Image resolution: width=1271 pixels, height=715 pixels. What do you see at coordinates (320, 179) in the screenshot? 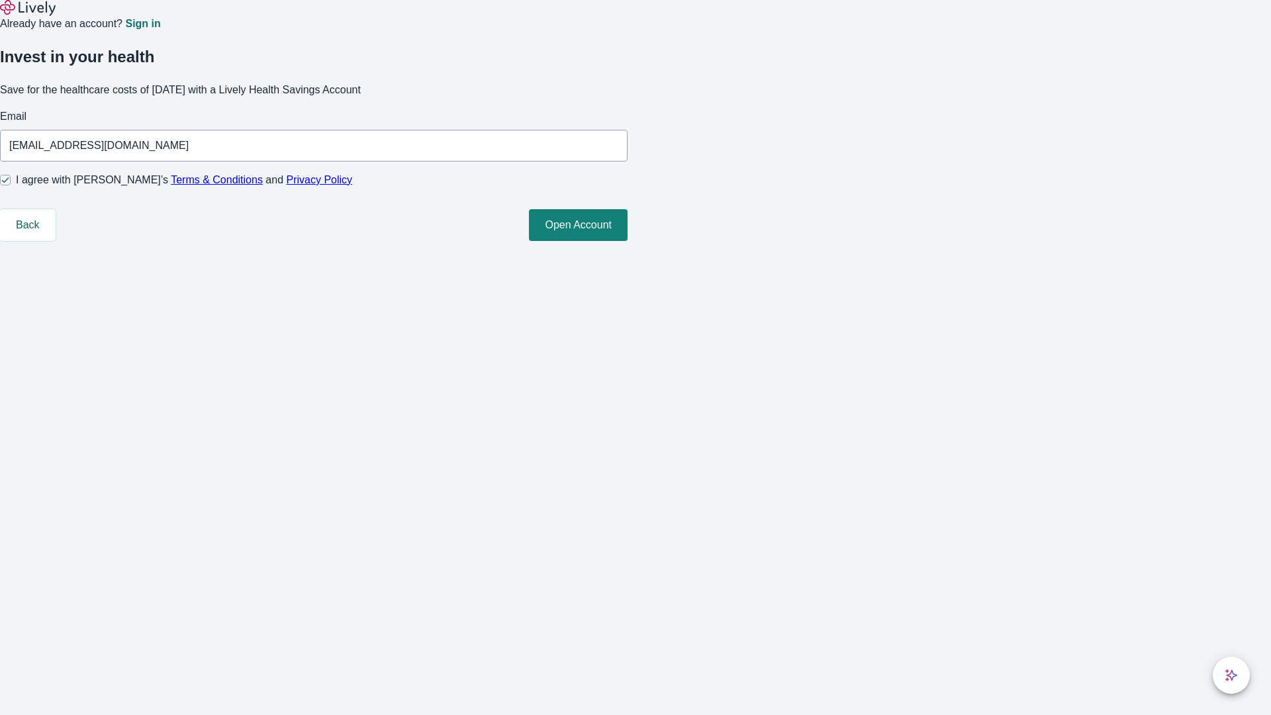
I see `a: Privacy Policy` at bounding box center [320, 179].